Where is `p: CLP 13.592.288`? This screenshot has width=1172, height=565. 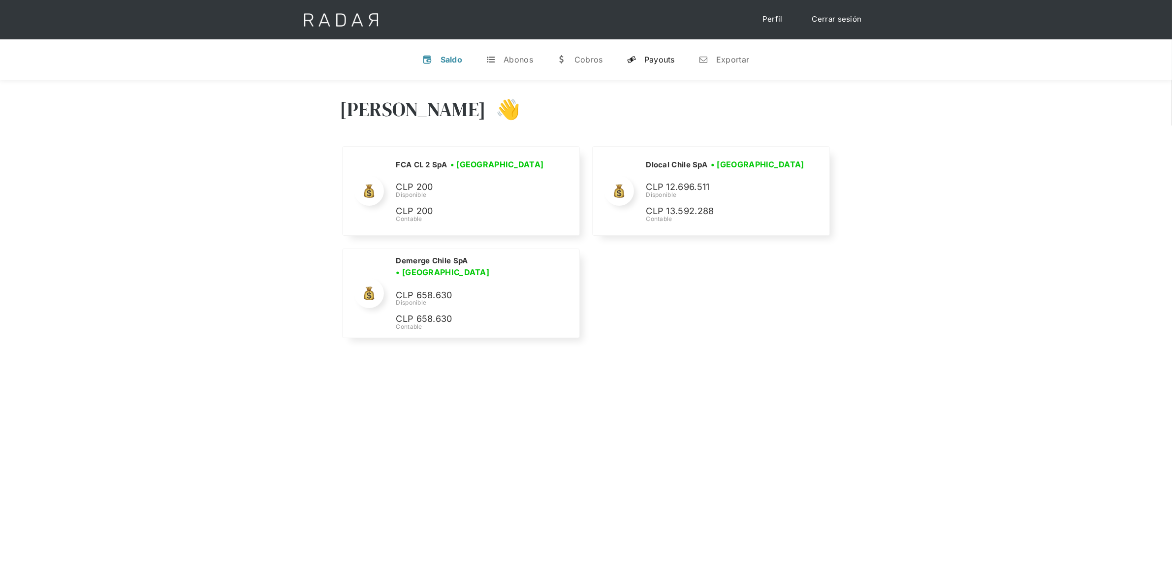
p: CLP 13.592.288 is located at coordinates (720, 211).